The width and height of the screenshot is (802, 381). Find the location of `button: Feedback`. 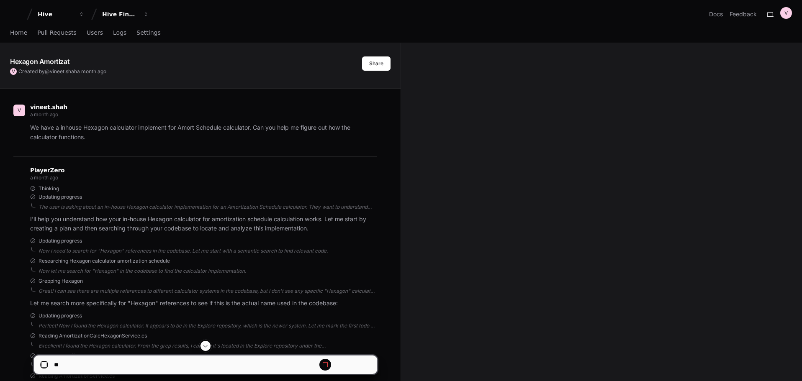

button: Feedback is located at coordinates (743, 14).